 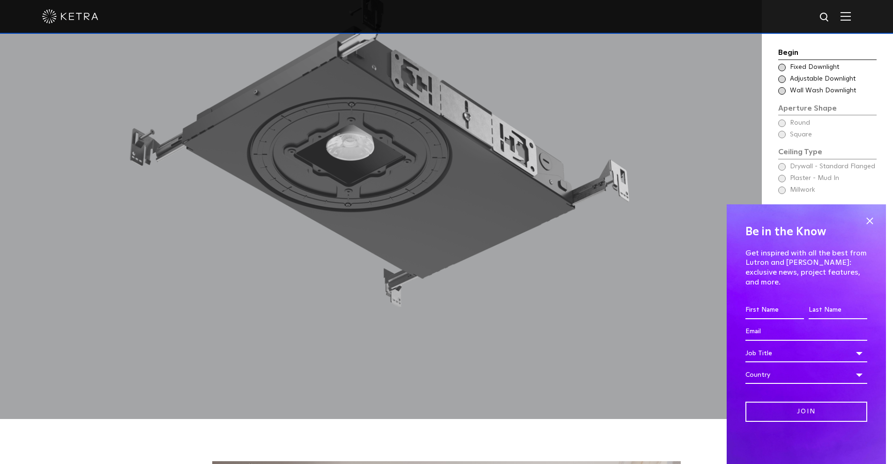 I want to click on div: Begin, so click(x=827, y=53).